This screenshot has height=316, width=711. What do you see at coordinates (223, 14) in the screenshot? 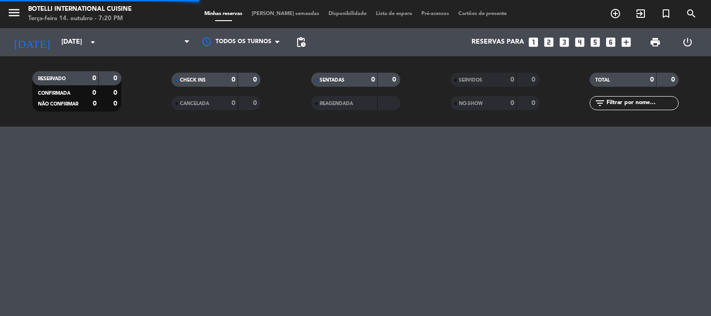
I see `span: Minhas reservas` at bounding box center [223, 14].